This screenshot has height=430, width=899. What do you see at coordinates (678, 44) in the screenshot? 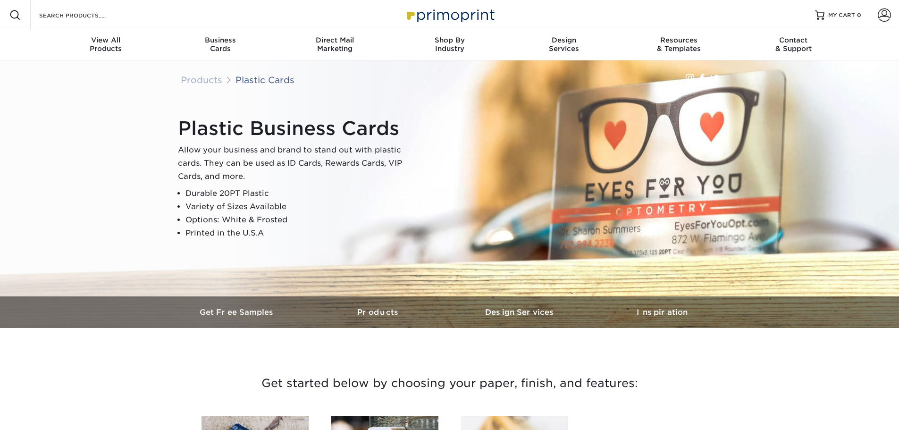
I see `div: & Templates` at bounding box center [678, 44].